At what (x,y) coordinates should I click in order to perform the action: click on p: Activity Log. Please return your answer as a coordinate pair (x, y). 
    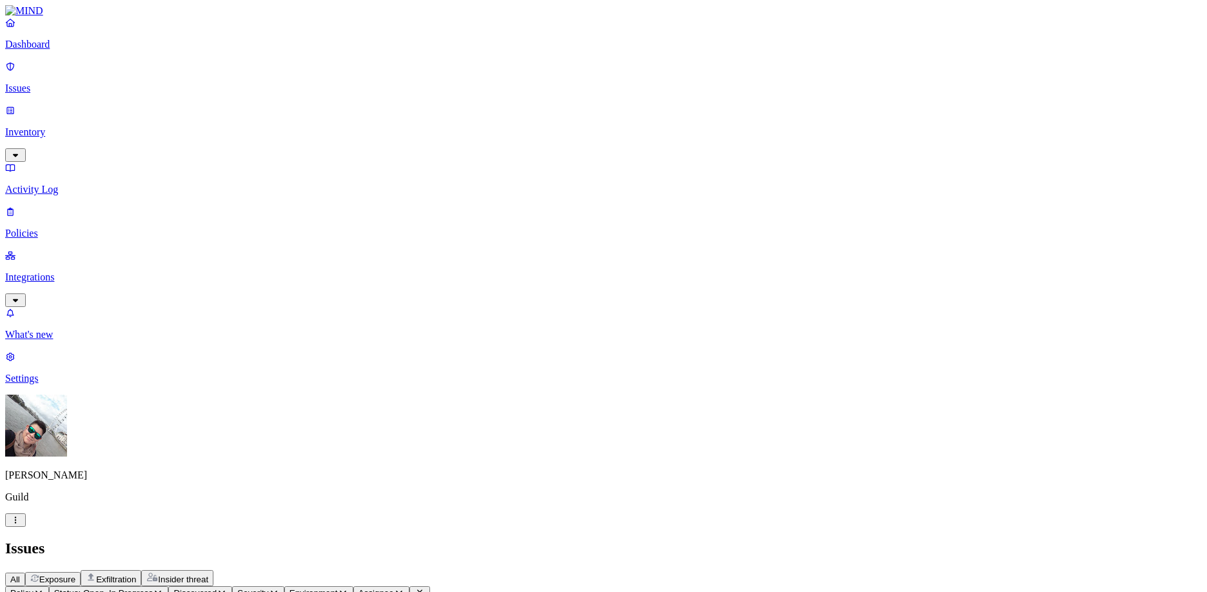
    Looking at the image, I should click on (604, 190).